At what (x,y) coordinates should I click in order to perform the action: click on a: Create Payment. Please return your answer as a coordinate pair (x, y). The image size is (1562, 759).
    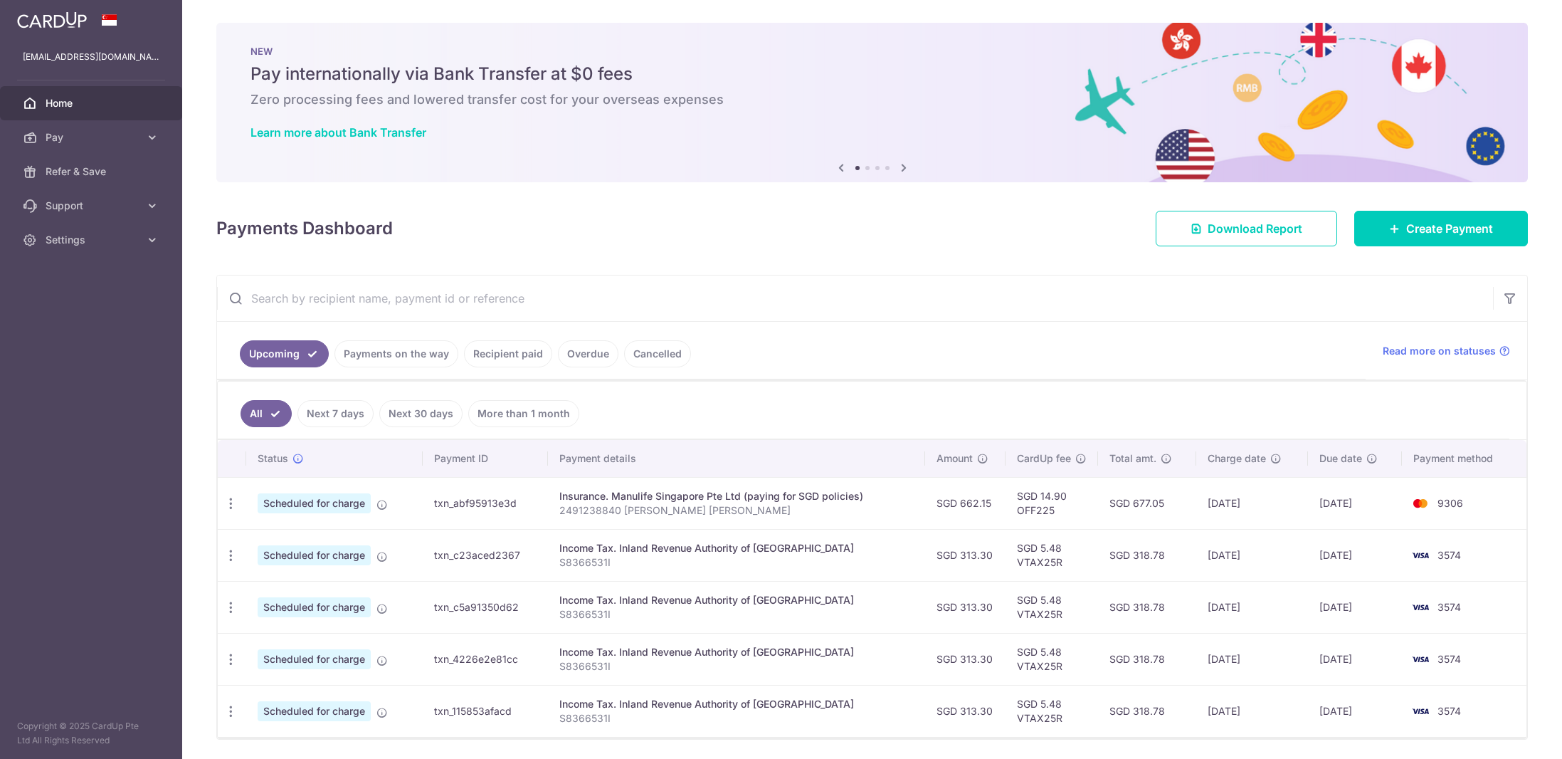
    Looking at the image, I should click on (1441, 228).